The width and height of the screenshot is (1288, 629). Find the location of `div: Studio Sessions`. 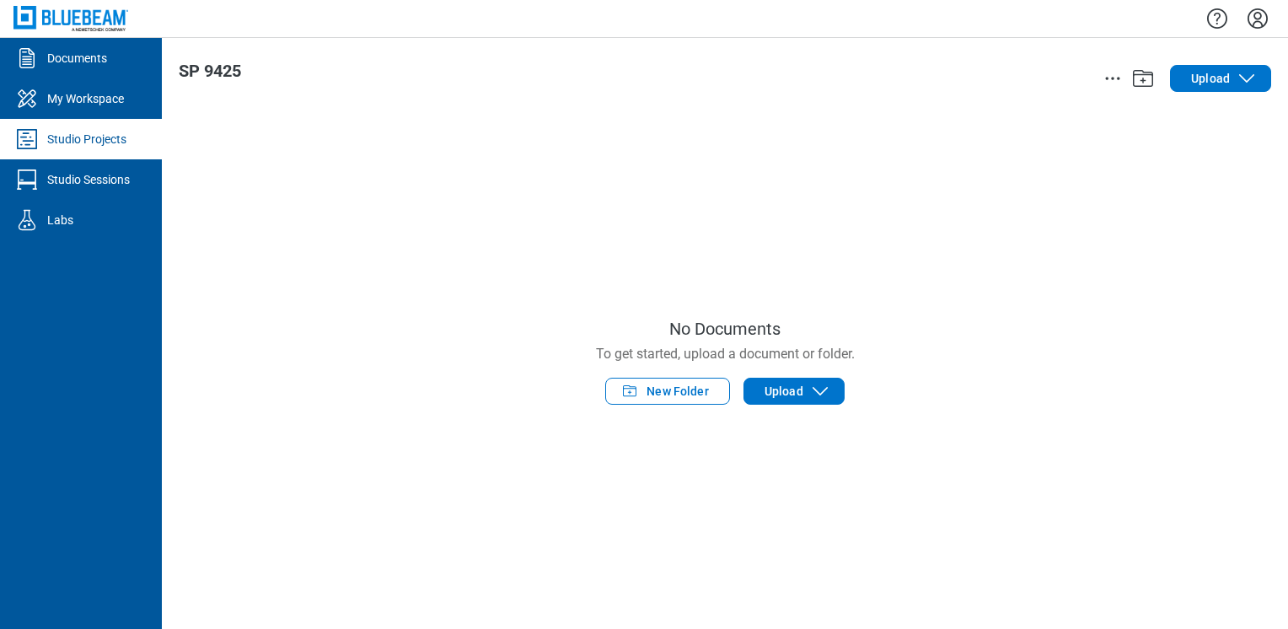

div: Studio Sessions is located at coordinates (89, 180).